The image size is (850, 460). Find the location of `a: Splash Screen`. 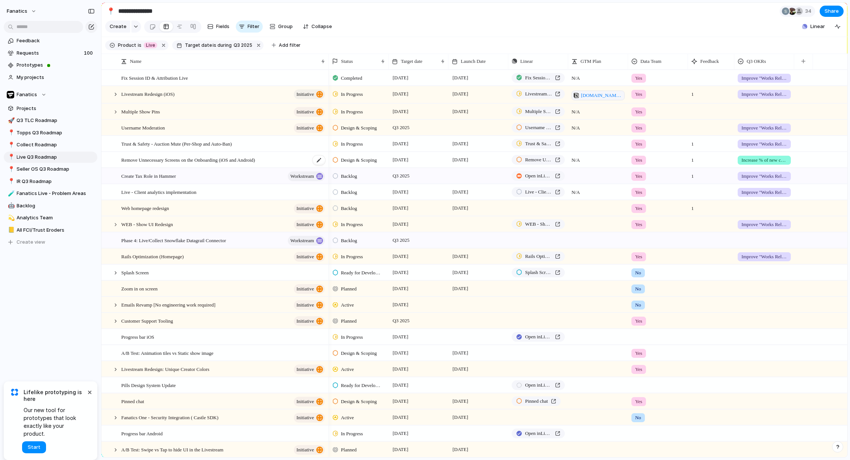

a: Splash Screen is located at coordinates (538, 273).